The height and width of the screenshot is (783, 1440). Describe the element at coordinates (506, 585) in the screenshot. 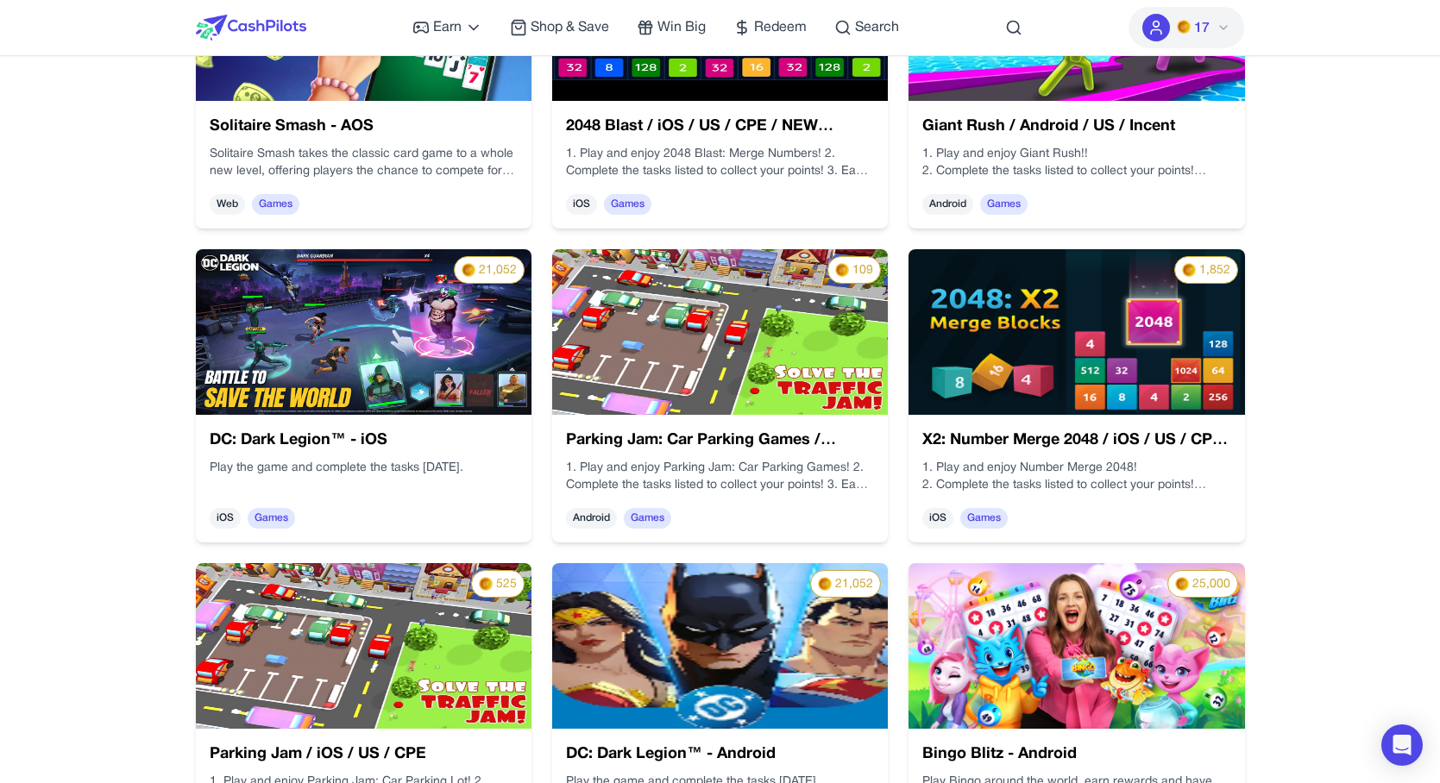

I see `span: 525` at that location.